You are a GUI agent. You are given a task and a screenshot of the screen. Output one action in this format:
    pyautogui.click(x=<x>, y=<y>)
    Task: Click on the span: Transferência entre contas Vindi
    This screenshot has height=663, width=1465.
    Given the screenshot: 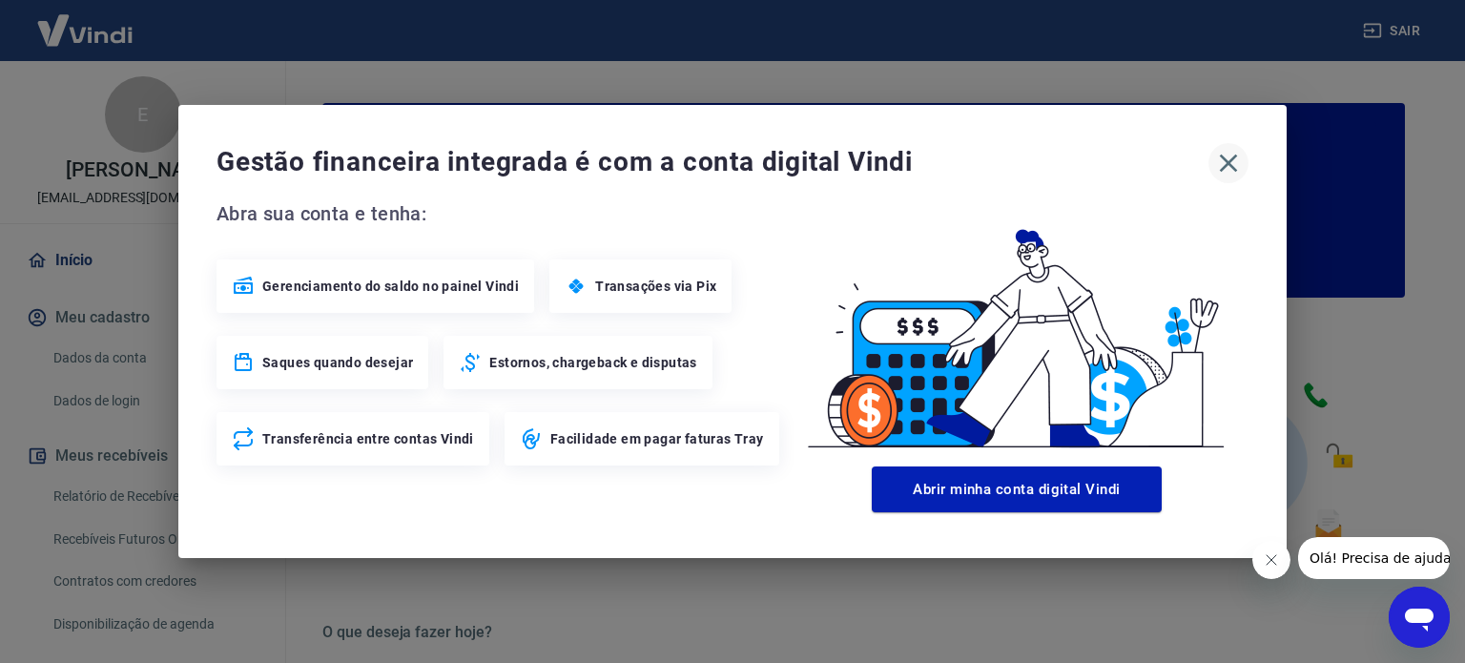 What is the action you would take?
    pyautogui.click(x=368, y=439)
    